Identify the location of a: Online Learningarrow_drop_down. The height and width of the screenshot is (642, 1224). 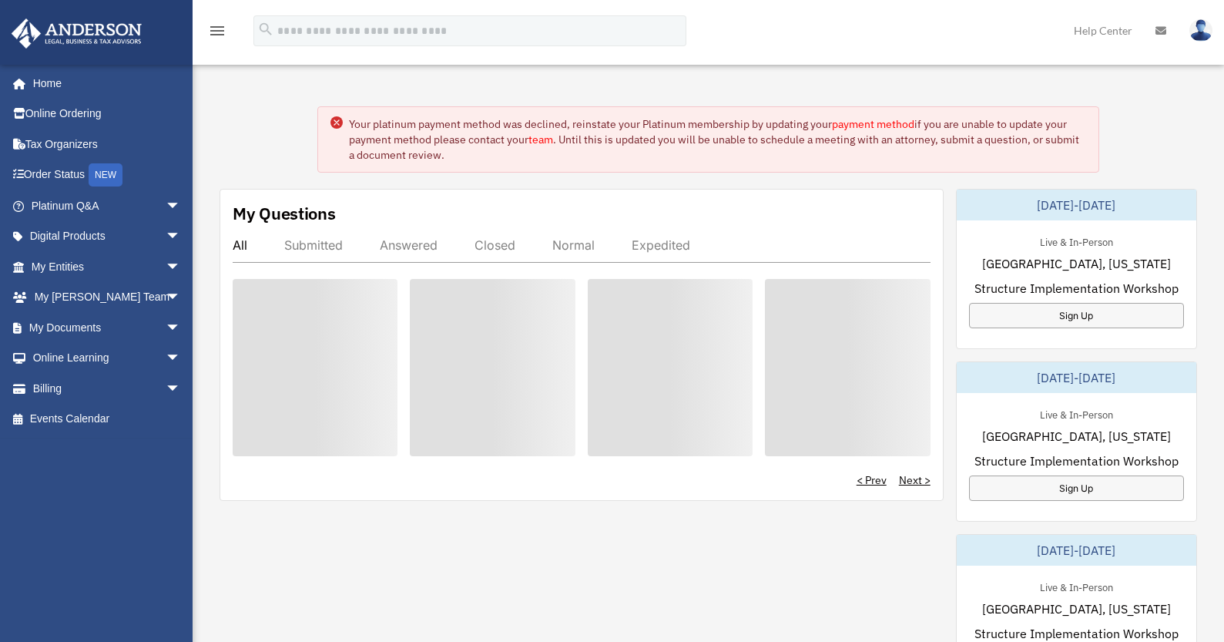
(107, 358).